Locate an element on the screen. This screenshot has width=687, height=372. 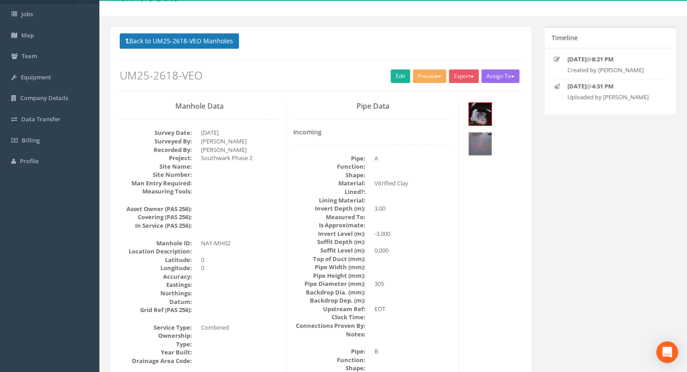
dt: Man Entry Required: is located at coordinates (156, 183).